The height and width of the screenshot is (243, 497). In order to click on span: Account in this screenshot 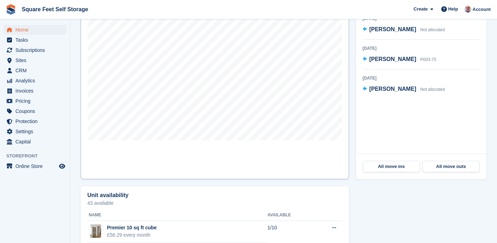, I will do `click(481, 9)`.